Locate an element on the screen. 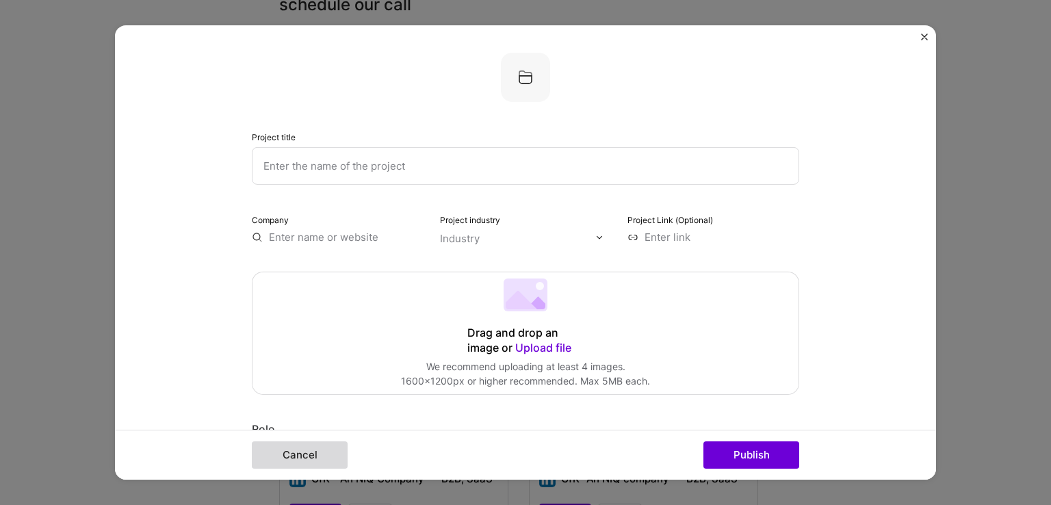 This screenshot has height=505, width=1051. img: Company logo is located at coordinates (526, 77).